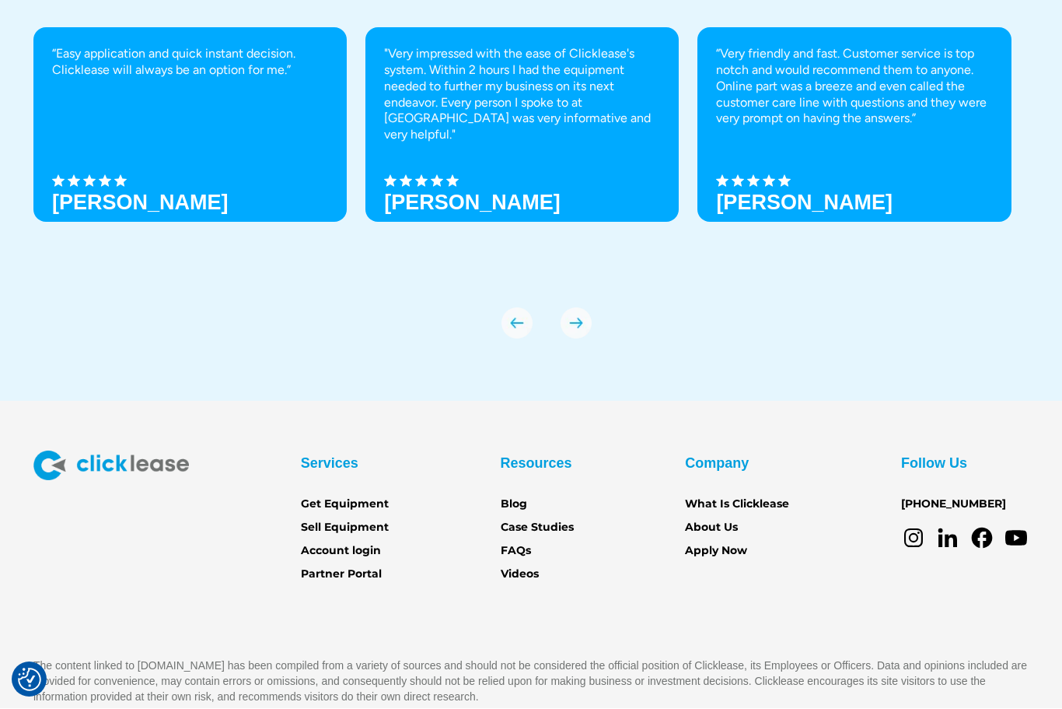 The width and height of the screenshot is (1062, 709). Describe the element at coordinates (341, 575) in the screenshot. I see `a: Partner Portal` at that location.